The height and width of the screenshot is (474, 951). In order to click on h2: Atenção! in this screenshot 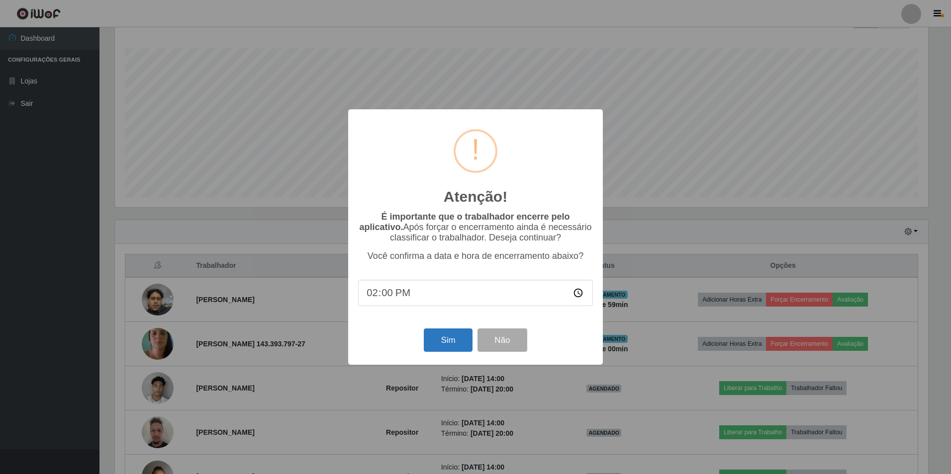, I will do `click(475, 197)`.